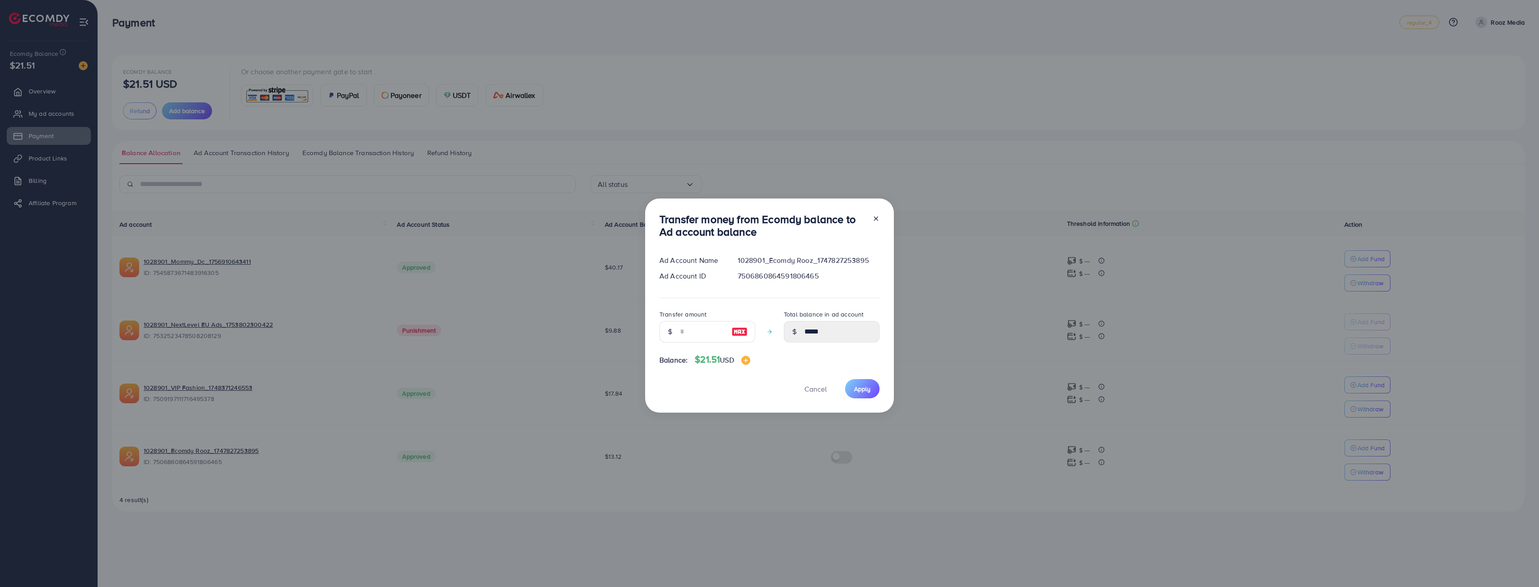 This screenshot has height=587, width=1539. Describe the element at coordinates (808, 276) in the screenshot. I see `div: 7506860864591806465` at that location.